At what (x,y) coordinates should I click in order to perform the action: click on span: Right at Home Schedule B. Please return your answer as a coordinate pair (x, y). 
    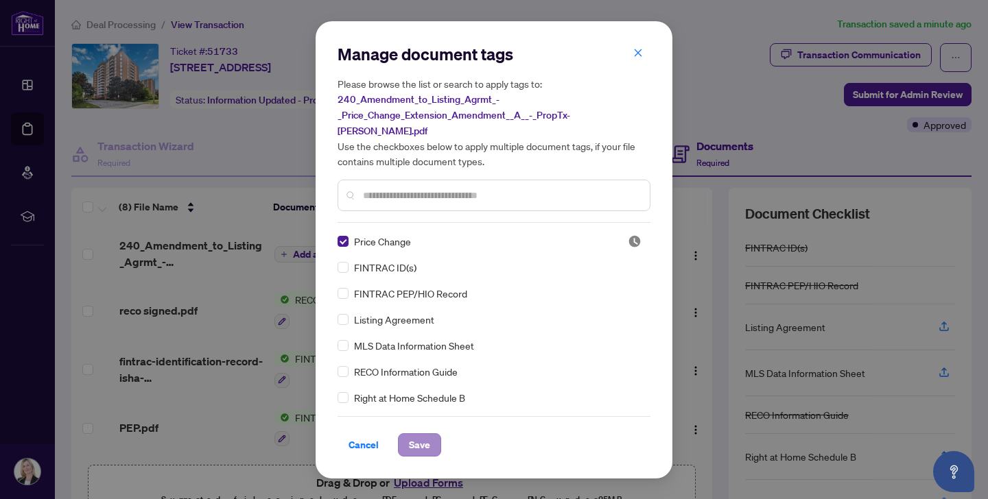
    Looking at the image, I should click on (410, 398).